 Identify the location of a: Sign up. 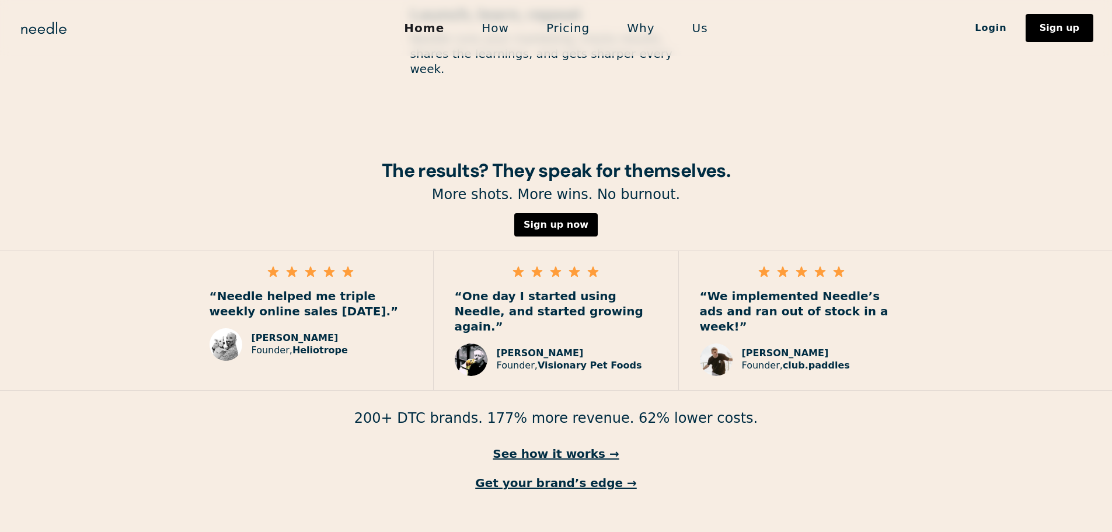
(1059, 28).